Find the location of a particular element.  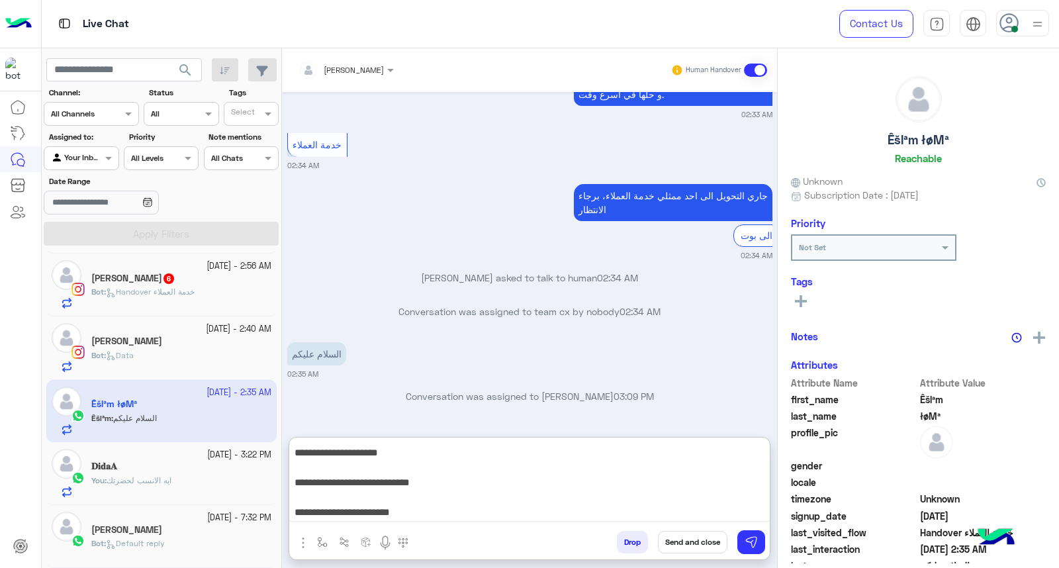

span: Default reply is located at coordinates (135, 543).